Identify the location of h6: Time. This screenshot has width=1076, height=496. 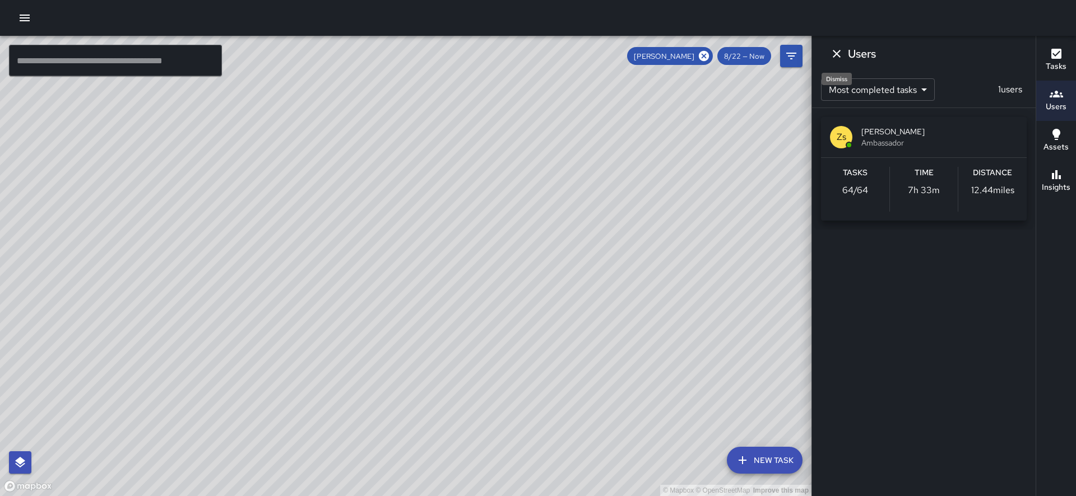
(924, 173).